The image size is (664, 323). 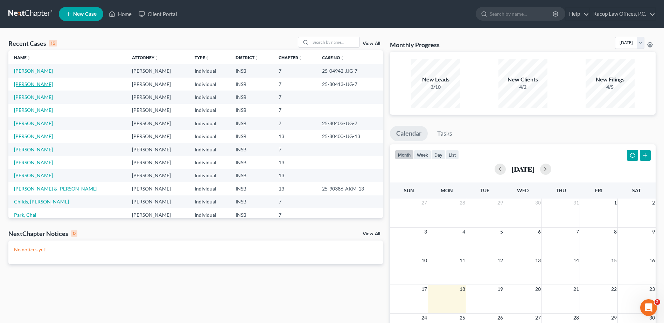 What do you see at coordinates (436, 87) in the screenshot?
I see `div: 3/10` at bounding box center [436, 87].